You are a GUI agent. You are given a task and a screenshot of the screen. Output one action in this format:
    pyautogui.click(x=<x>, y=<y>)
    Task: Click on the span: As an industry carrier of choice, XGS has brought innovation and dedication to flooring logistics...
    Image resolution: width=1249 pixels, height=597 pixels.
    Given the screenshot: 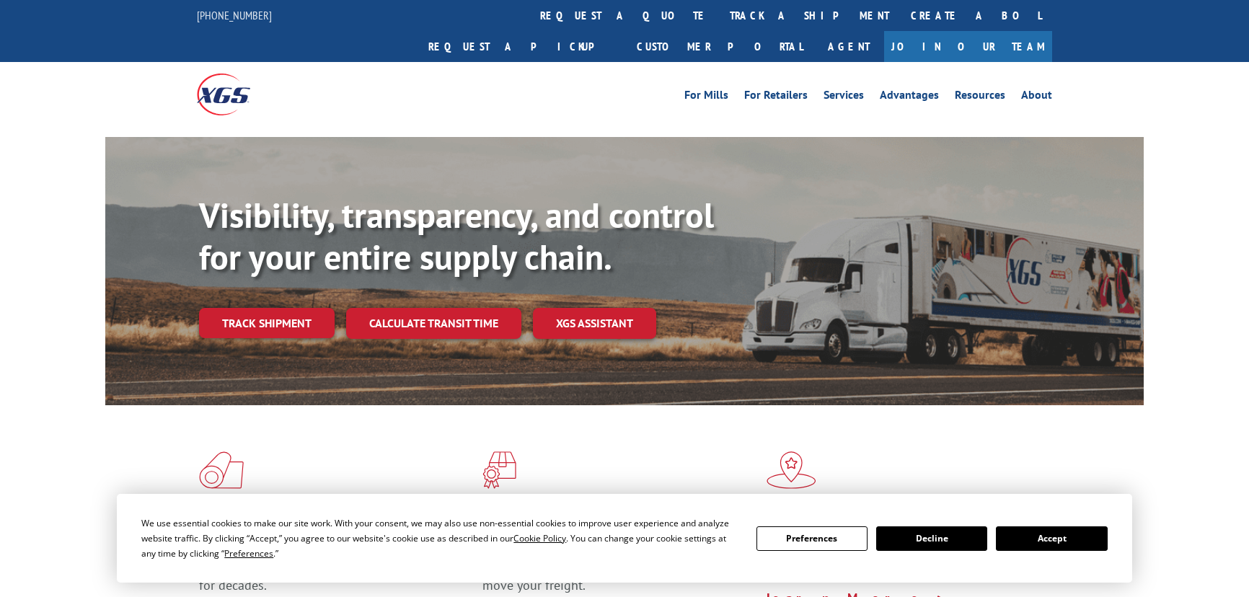 What is the action you would take?
    pyautogui.click(x=335, y=568)
    